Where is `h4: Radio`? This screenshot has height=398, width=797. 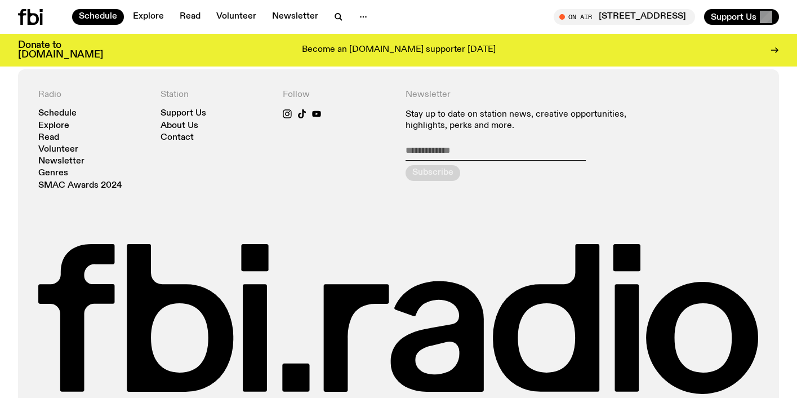
h4: Radio is located at coordinates (92, 95).